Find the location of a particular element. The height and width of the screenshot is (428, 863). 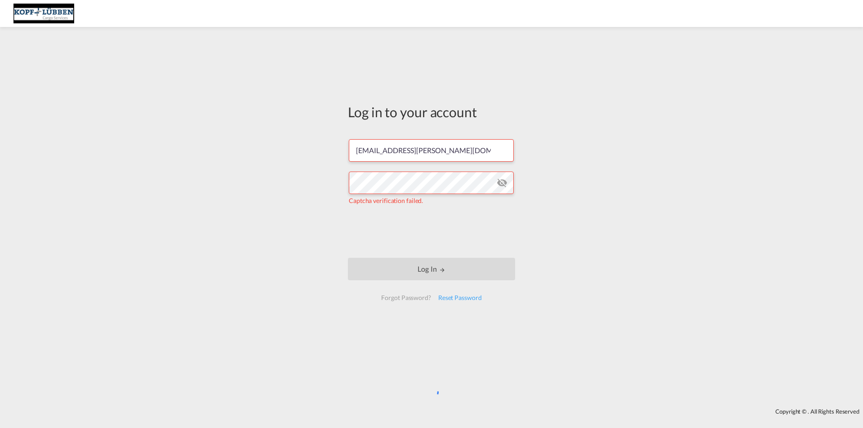

button: LOGIN is located at coordinates (431, 269).